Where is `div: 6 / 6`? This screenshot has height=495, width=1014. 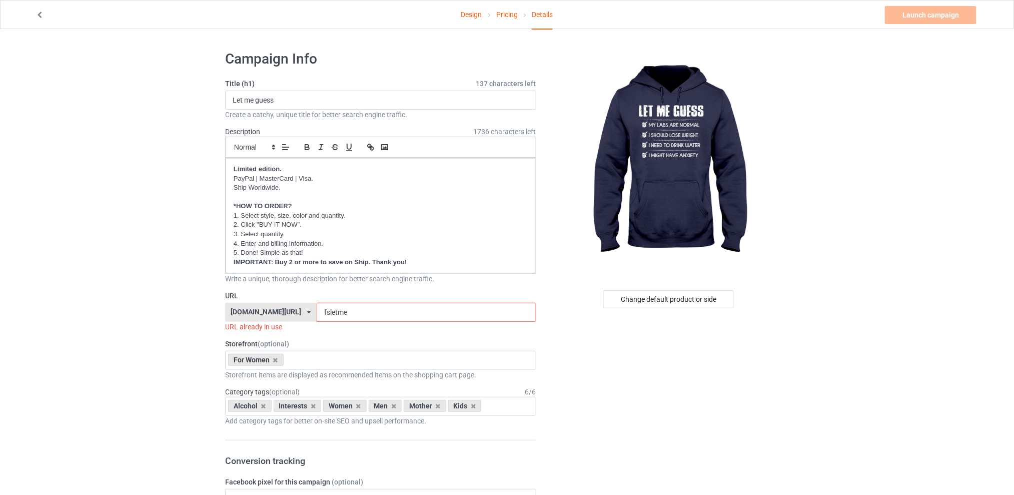 div: 6 / 6 is located at coordinates (531, 392).